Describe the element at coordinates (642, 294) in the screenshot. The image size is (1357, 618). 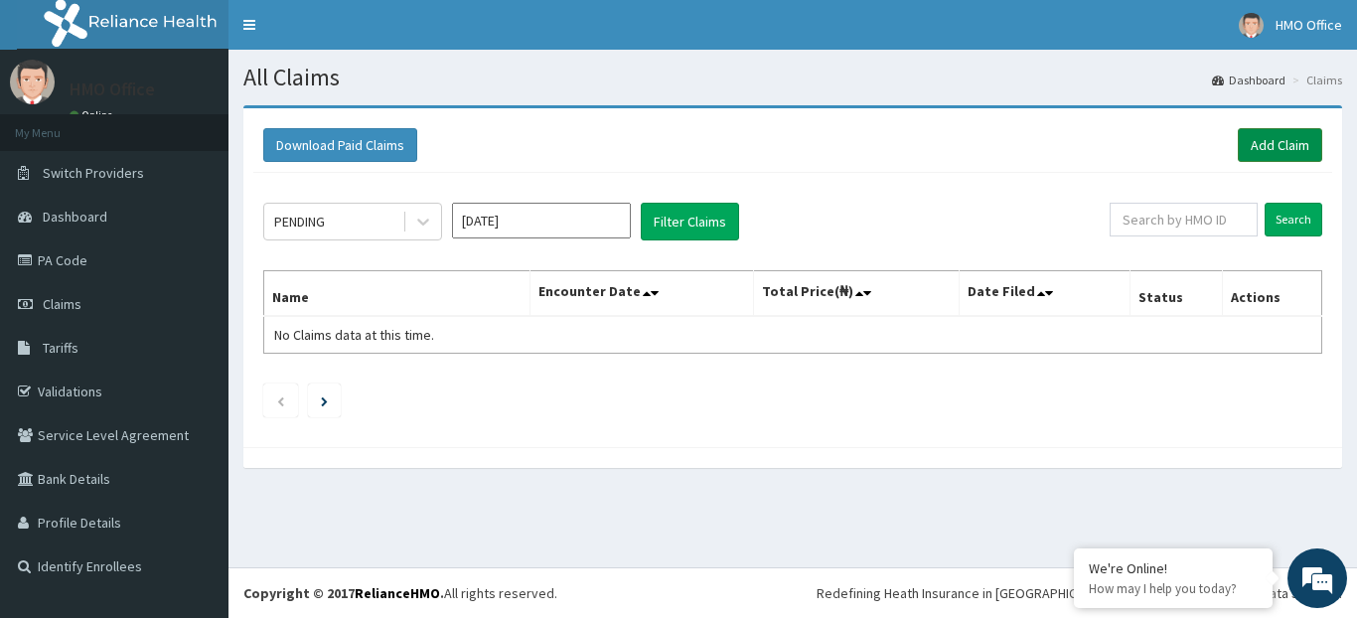
I see `th: Encounter Date` at that location.